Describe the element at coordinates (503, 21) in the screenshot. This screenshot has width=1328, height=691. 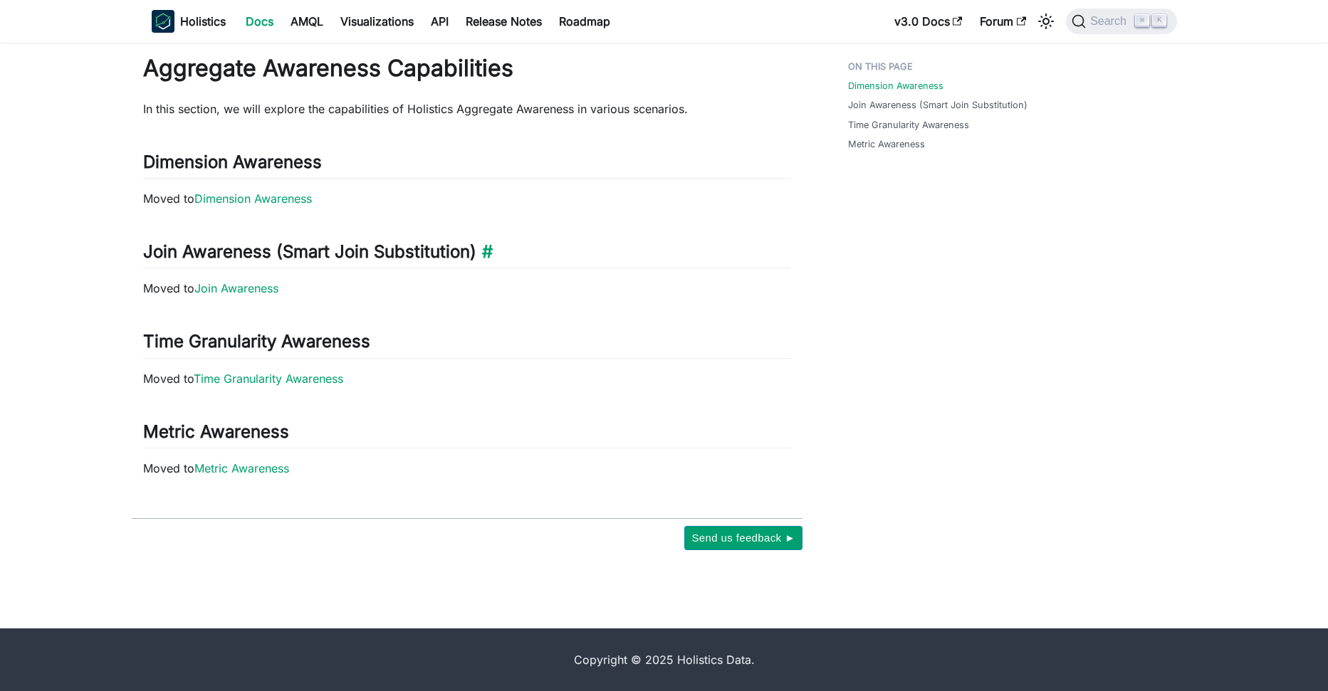
I see `a: Release Notes` at that location.